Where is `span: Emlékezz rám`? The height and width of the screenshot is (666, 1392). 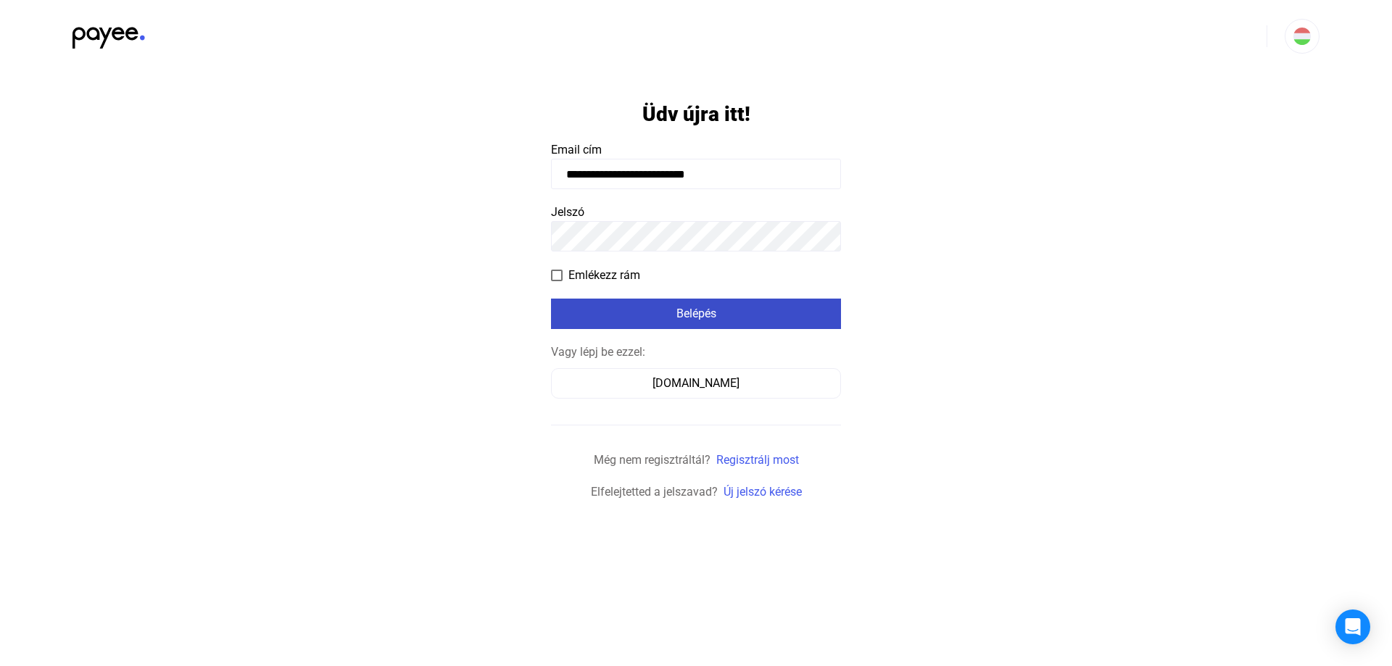 span: Emlékezz rám is located at coordinates (604, 276).